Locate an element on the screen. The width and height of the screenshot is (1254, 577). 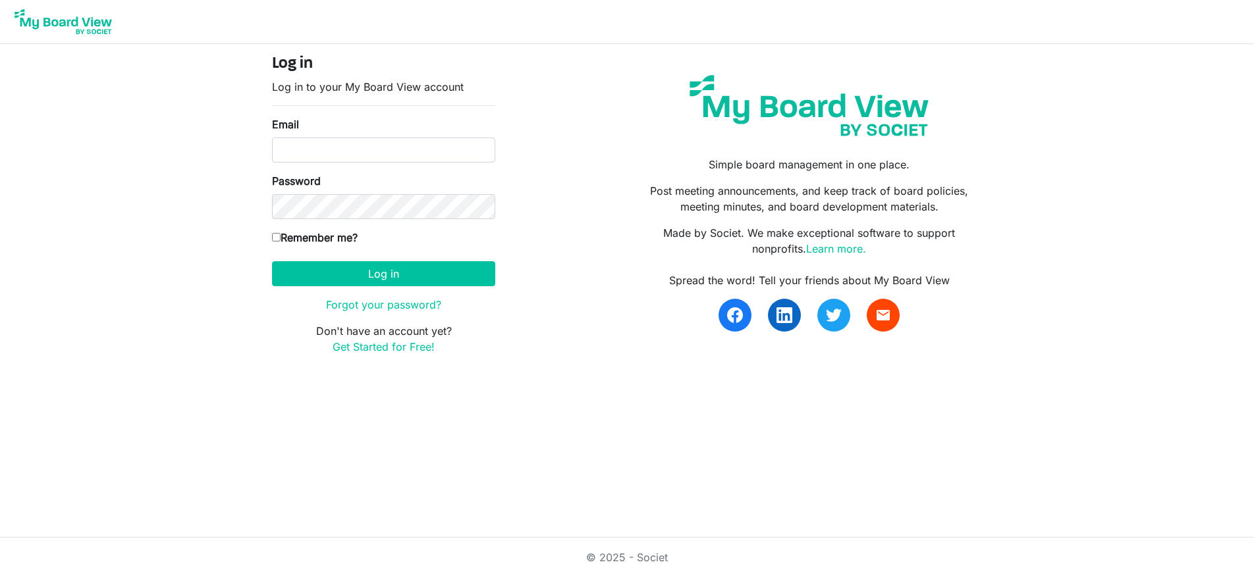
label: Email is located at coordinates (285, 124).